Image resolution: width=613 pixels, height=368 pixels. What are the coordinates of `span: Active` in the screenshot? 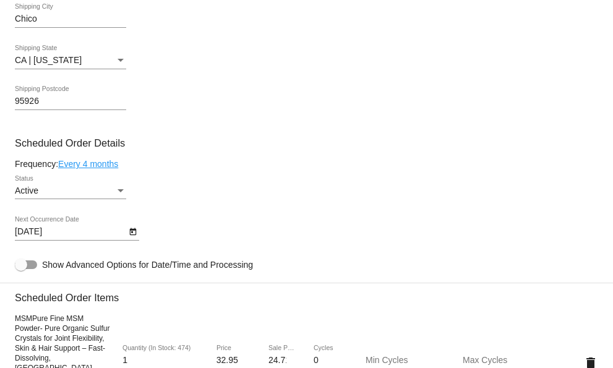 It's located at (27, 191).